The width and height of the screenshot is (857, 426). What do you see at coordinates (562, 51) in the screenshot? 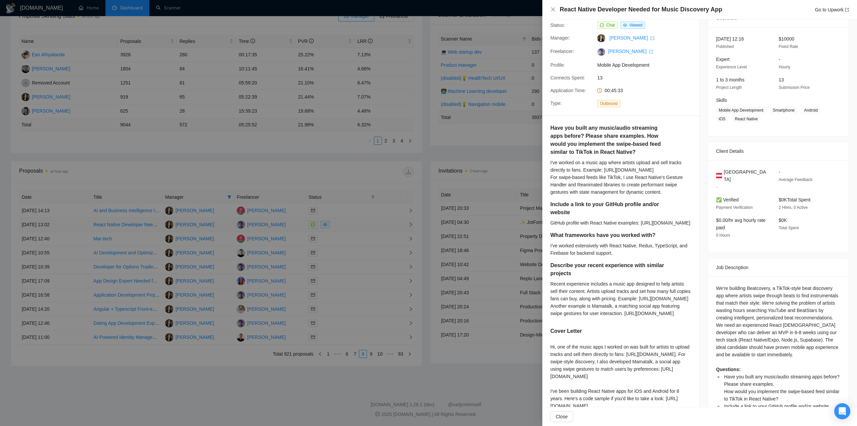
I see `span: Freelancer:` at bounding box center [562, 51].